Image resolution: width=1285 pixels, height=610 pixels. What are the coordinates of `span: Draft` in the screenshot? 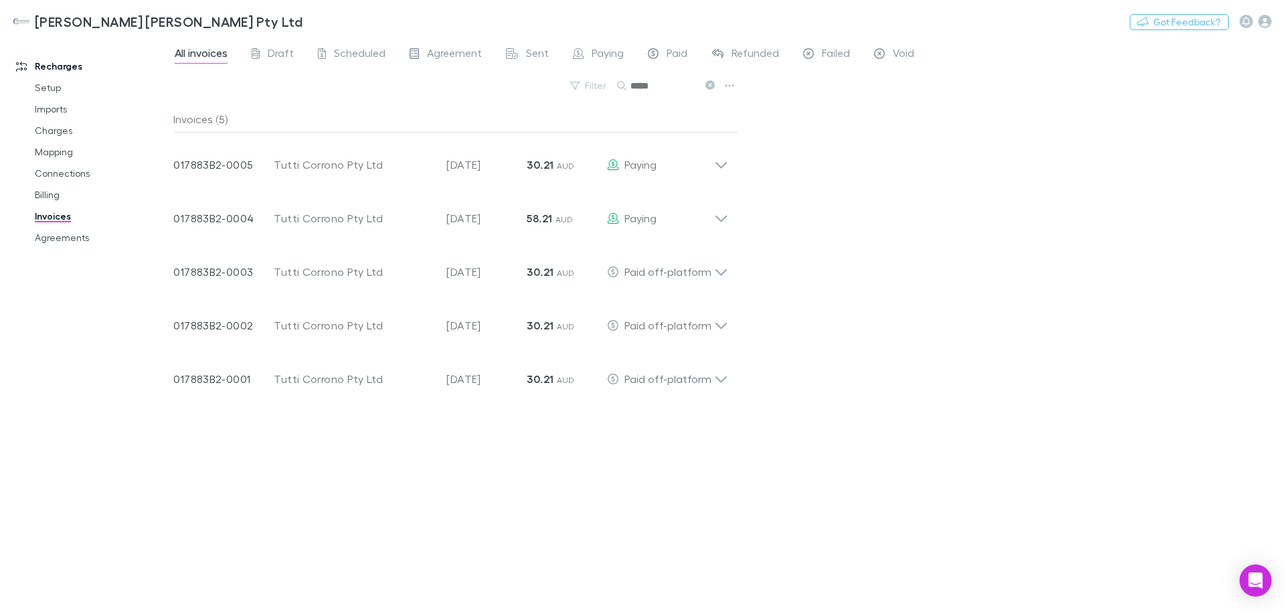 It's located at (280, 55).